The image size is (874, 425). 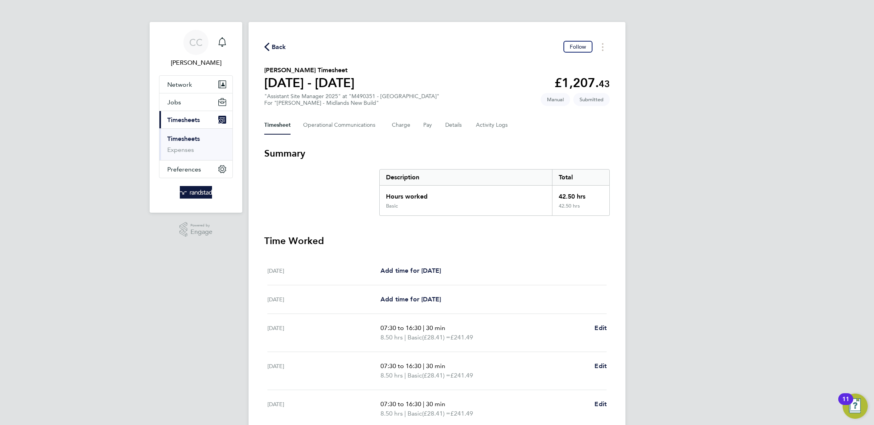 I want to click on a: Expenses, so click(x=181, y=150).